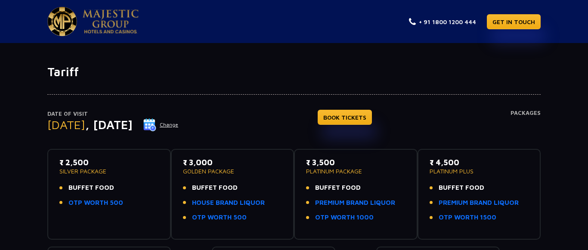 Image resolution: width=588 pixels, height=250 pixels. Describe the element at coordinates (442, 22) in the screenshot. I see `a: + 91 1800 1200 444` at that location.